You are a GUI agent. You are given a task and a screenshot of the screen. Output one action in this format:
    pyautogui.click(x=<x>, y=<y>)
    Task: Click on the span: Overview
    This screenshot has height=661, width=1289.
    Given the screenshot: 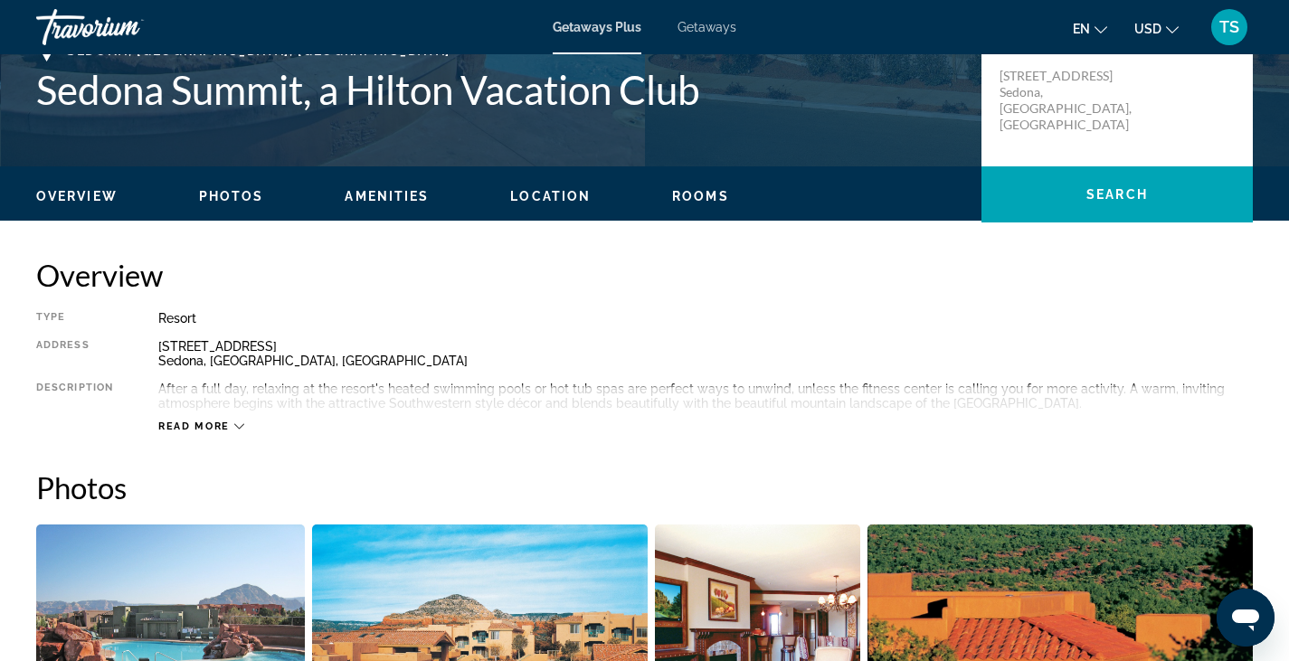 What is the action you would take?
    pyautogui.click(x=77, y=196)
    